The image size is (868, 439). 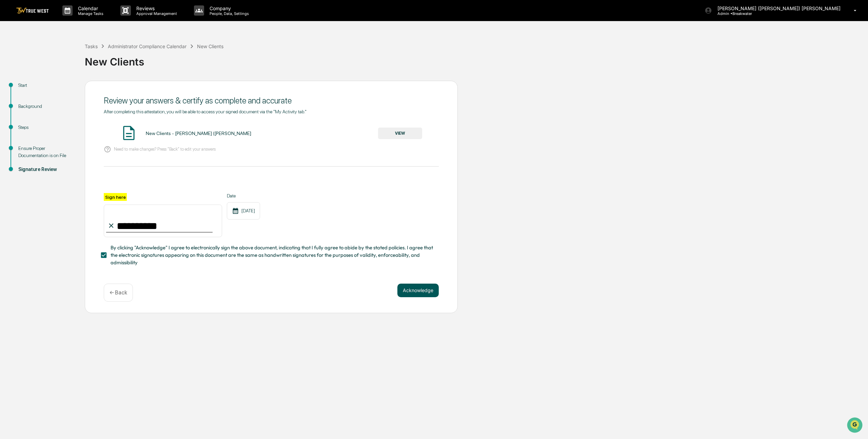 What do you see at coordinates (272, 255) in the screenshot?
I see `span: By clicking "Acknowledge" I agree to electronically sign the above document, indicating that I fu...` at bounding box center [272, 255].